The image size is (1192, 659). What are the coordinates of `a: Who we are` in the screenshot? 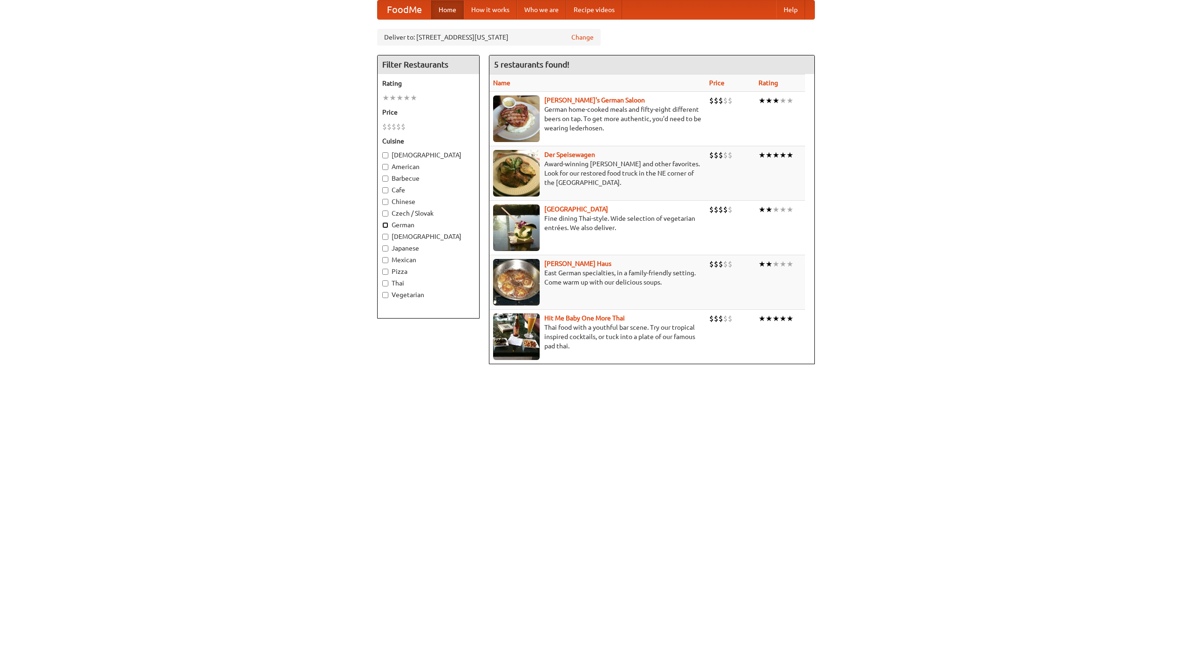 It's located at (541, 10).